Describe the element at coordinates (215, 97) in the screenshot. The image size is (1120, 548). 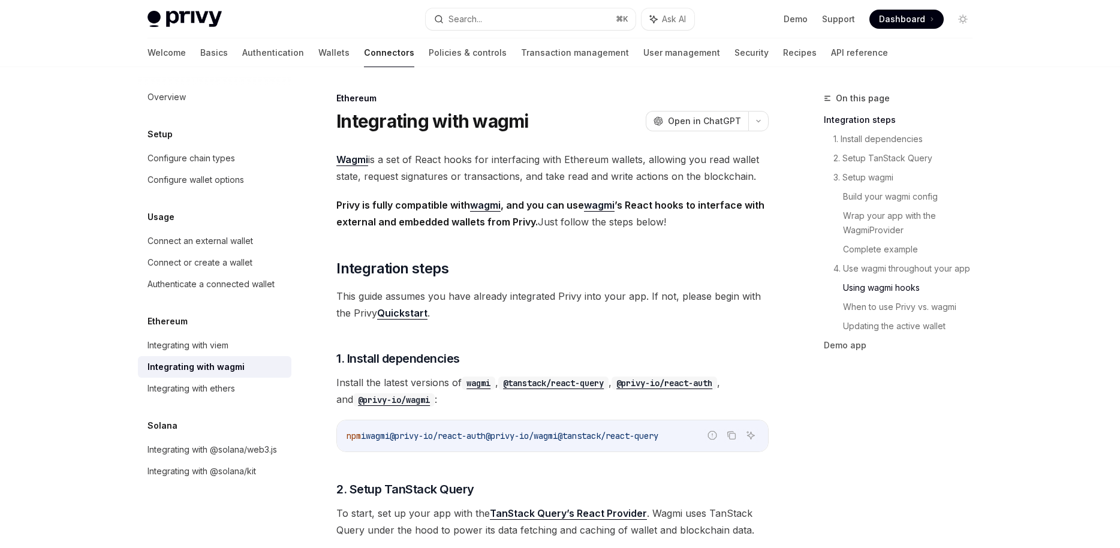
I see `a: Overview` at that location.